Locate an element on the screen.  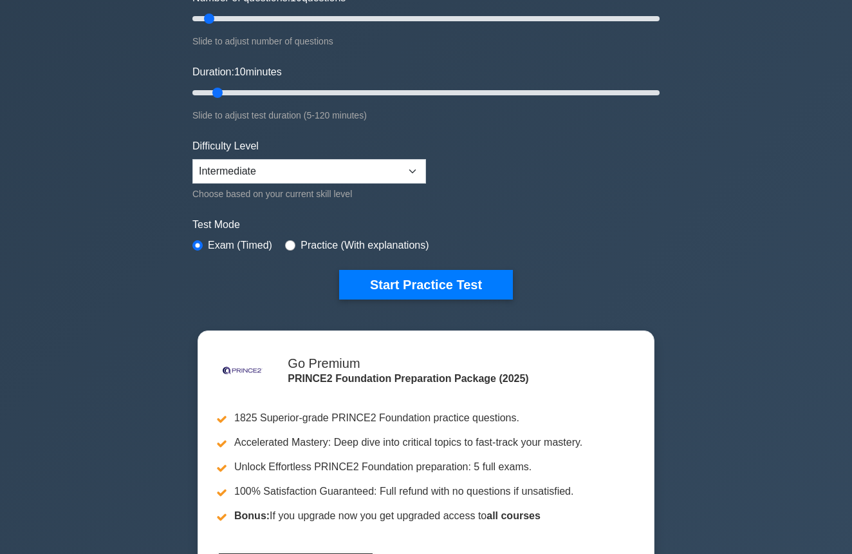
label: Test Mode is located at coordinates (426, 225).